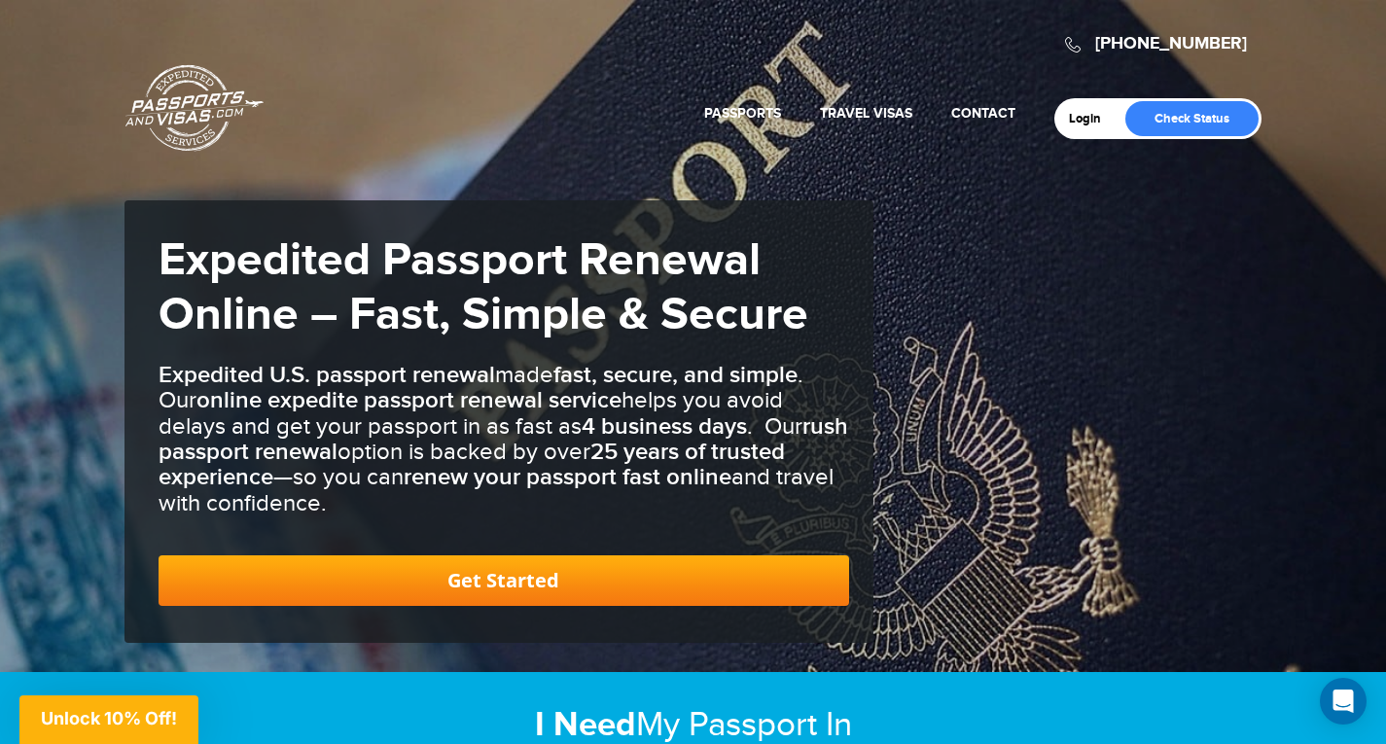 This screenshot has width=1386, height=744. I want to click on a: Get Started, so click(504, 581).